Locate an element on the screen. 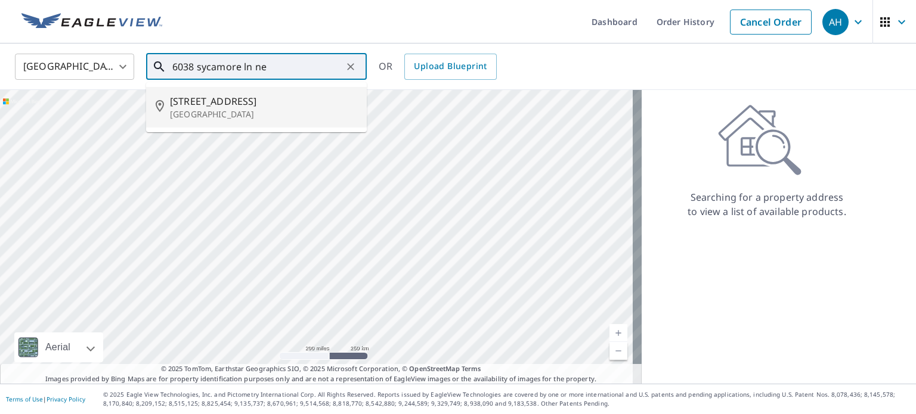 This screenshot has width=916, height=414. a: Upload Blueprint is located at coordinates (450, 67).